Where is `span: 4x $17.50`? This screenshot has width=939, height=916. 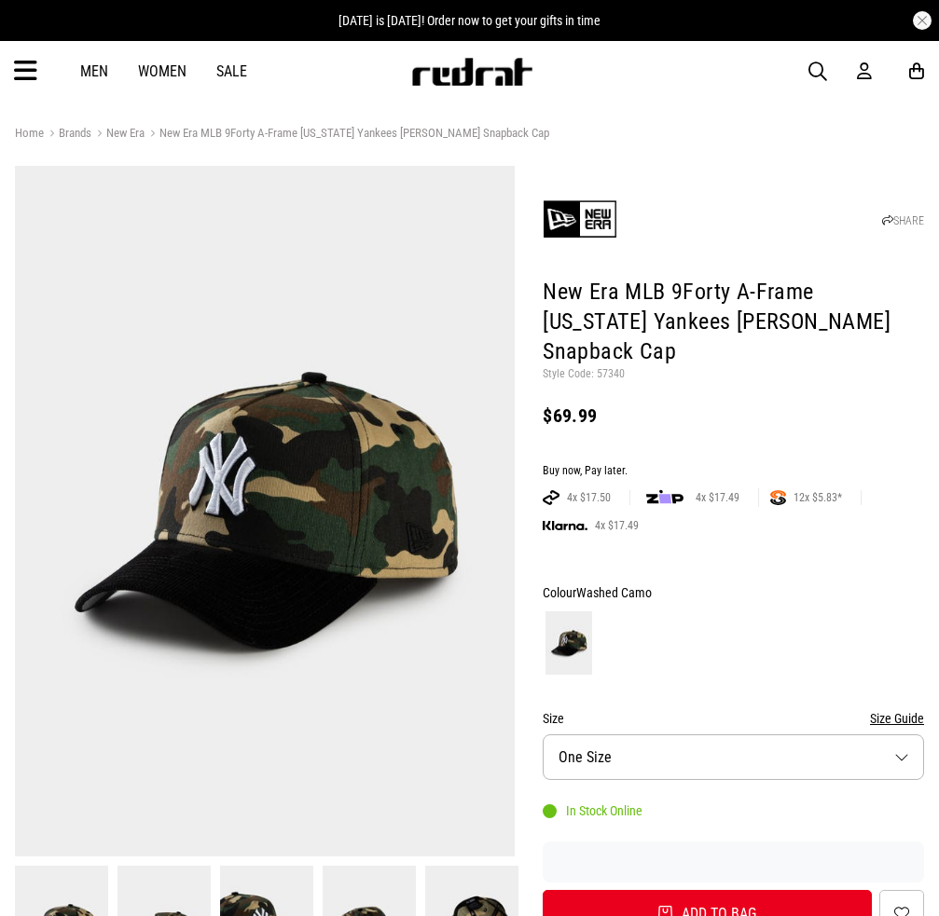
span: 4x $17.50 is located at coordinates (588, 498).